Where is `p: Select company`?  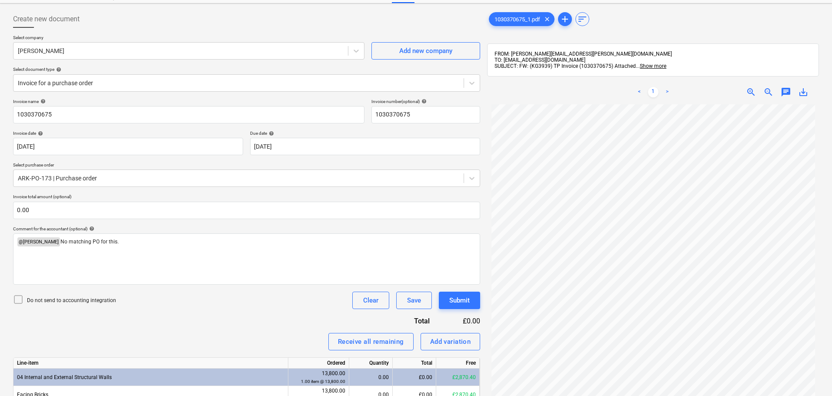 p: Select company is located at coordinates (189, 38).